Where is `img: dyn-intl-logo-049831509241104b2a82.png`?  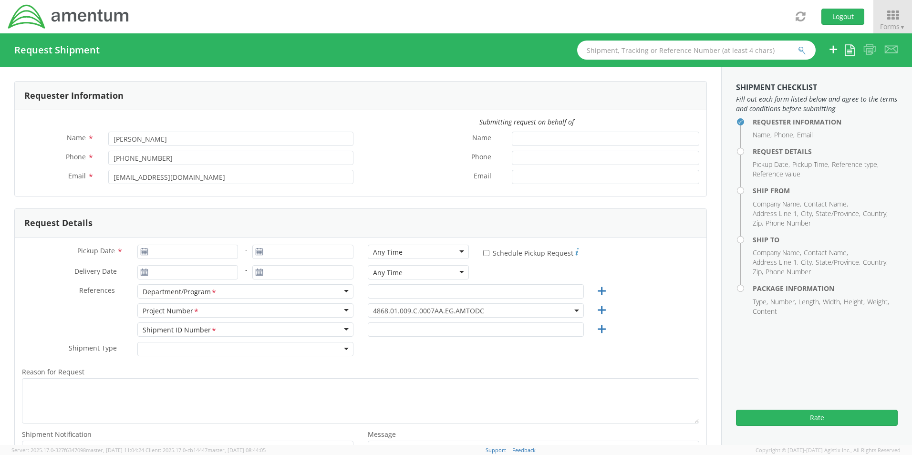 img: dyn-intl-logo-049831509241104b2a82.png is located at coordinates (69, 17).